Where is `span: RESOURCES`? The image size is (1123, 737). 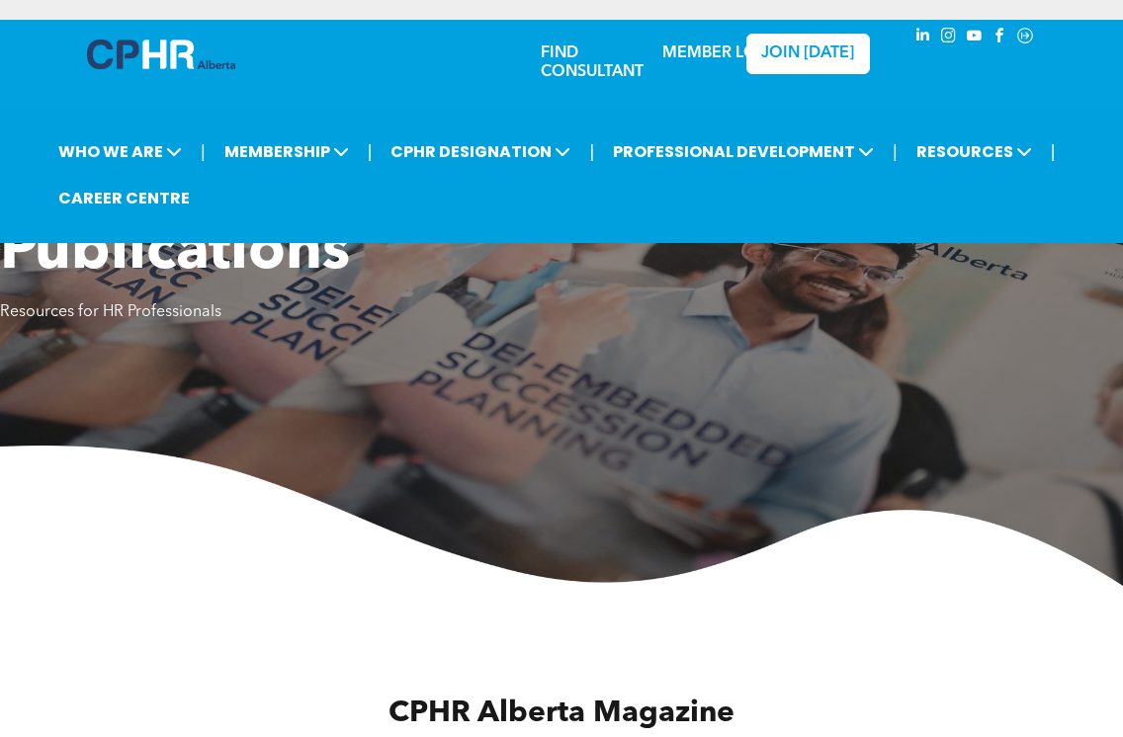
span: RESOURCES is located at coordinates (974, 151).